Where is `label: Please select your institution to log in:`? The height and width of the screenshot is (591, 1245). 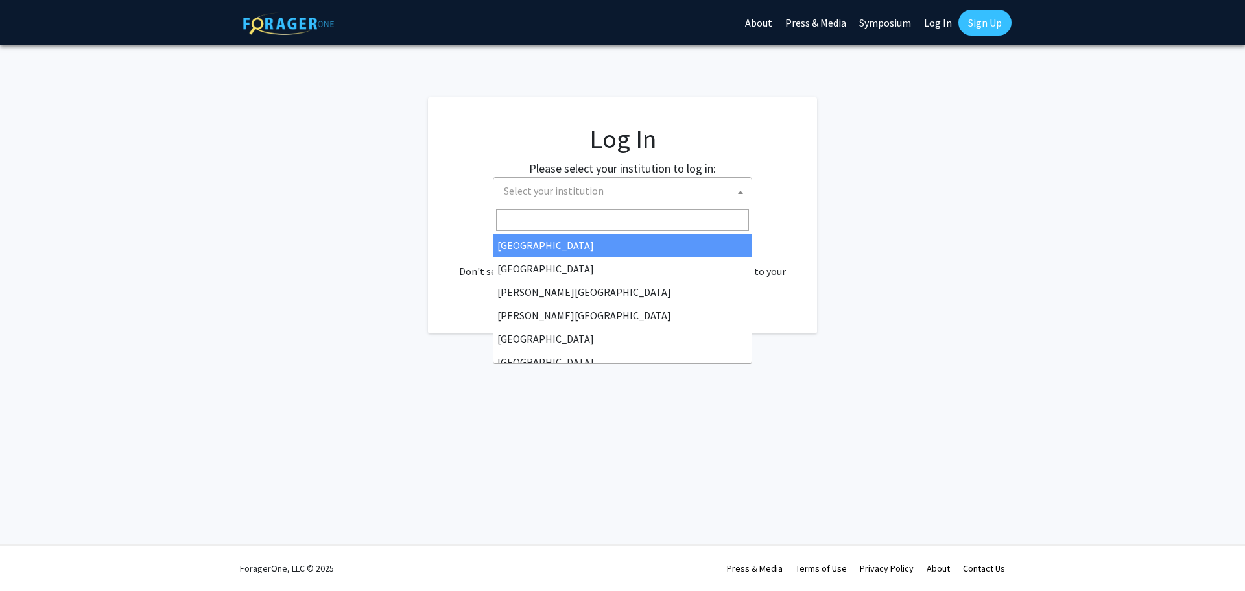 label: Please select your institution to log in: is located at coordinates (623, 168).